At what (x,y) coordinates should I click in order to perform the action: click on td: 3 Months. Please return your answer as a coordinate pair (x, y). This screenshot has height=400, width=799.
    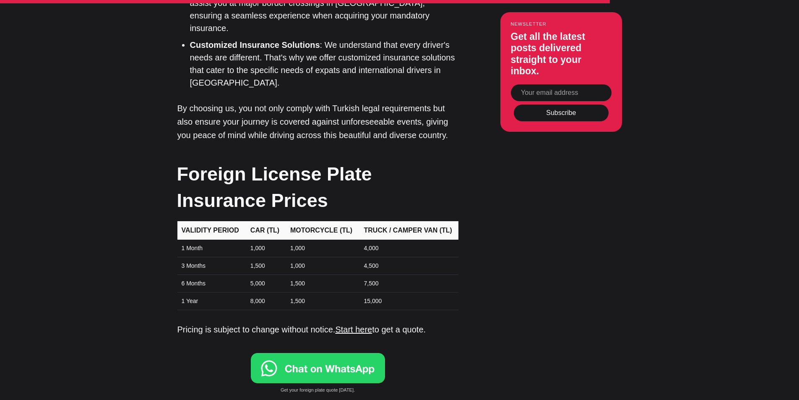
    Looking at the image, I should click on (211, 266).